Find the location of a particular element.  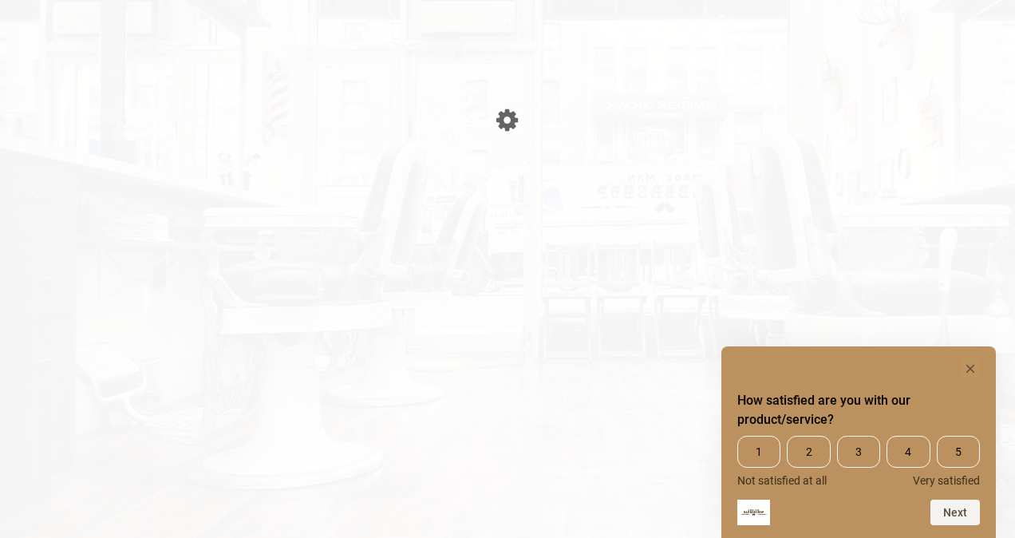

span: 1 is located at coordinates (759, 452).